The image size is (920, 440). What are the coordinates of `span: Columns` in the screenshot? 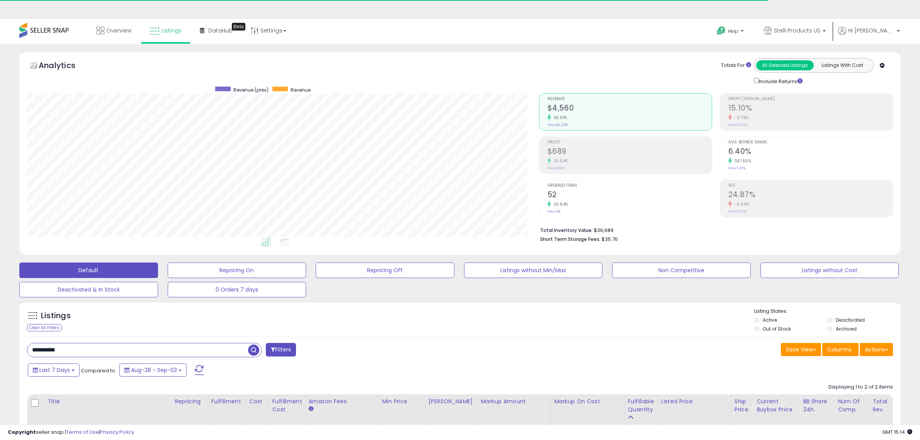 It's located at (839, 349).